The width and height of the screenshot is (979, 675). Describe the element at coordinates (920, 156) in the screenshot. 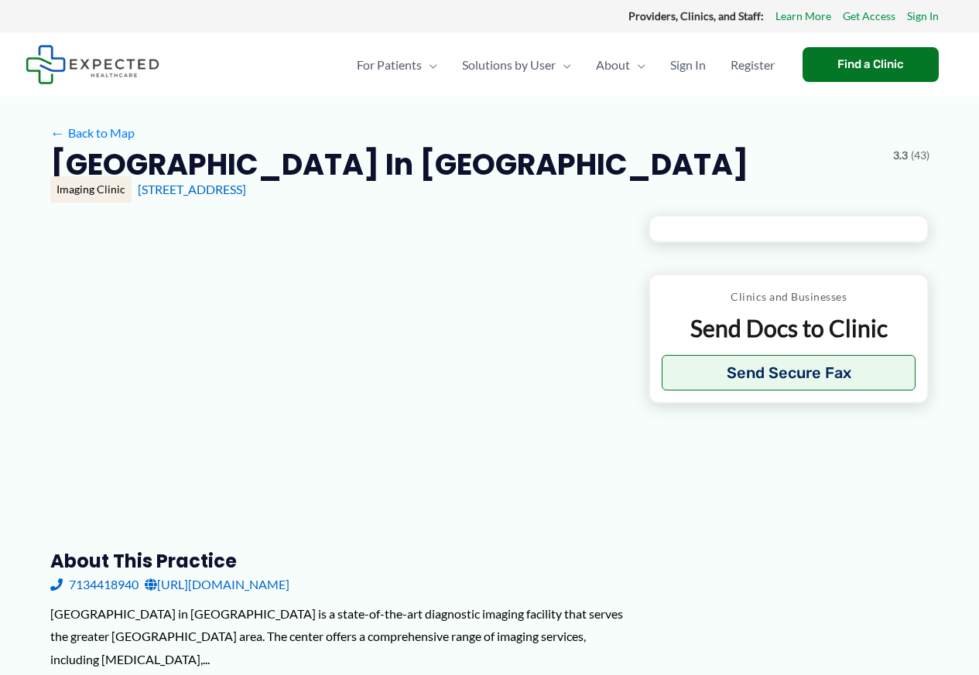

I see `span: (43)` at that location.